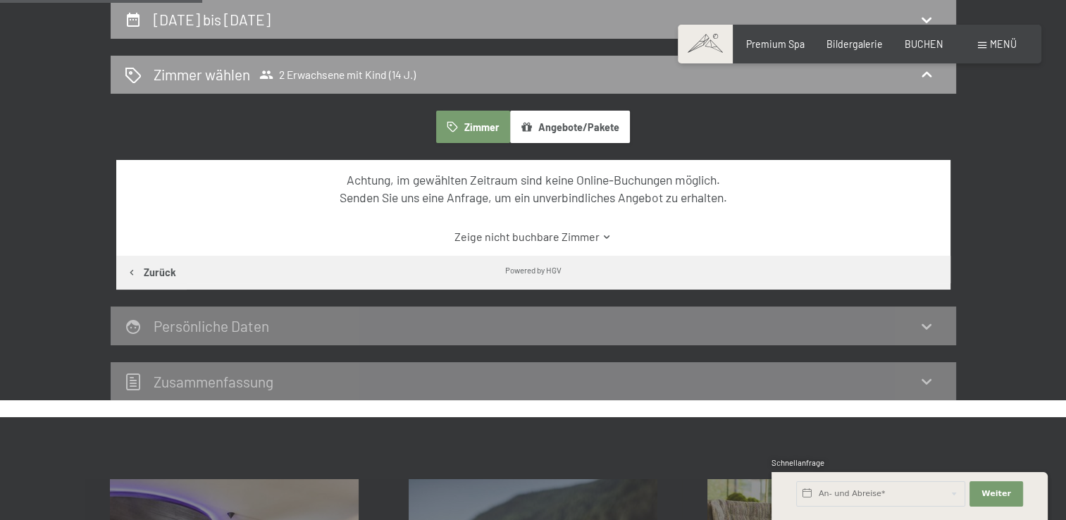 The width and height of the screenshot is (1066, 520). What do you see at coordinates (924, 44) in the screenshot?
I see `span: BUCHEN` at bounding box center [924, 44].